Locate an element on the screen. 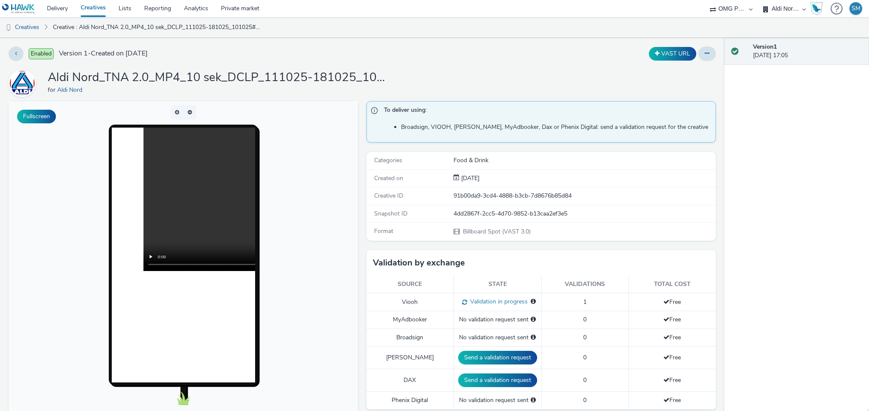 The width and height of the screenshot is (869, 411). img: dooh is located at coordinates (9, 28).